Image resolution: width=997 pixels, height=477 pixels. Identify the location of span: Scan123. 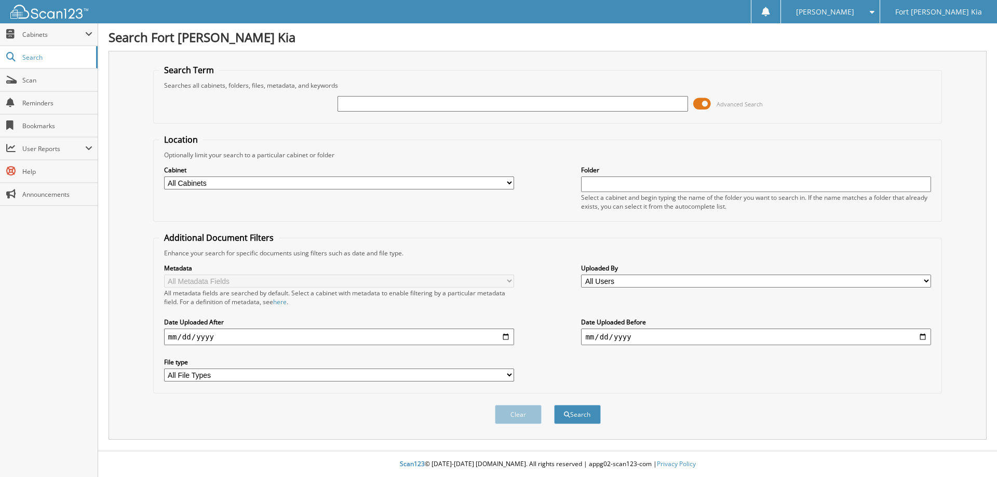
(412, 464).